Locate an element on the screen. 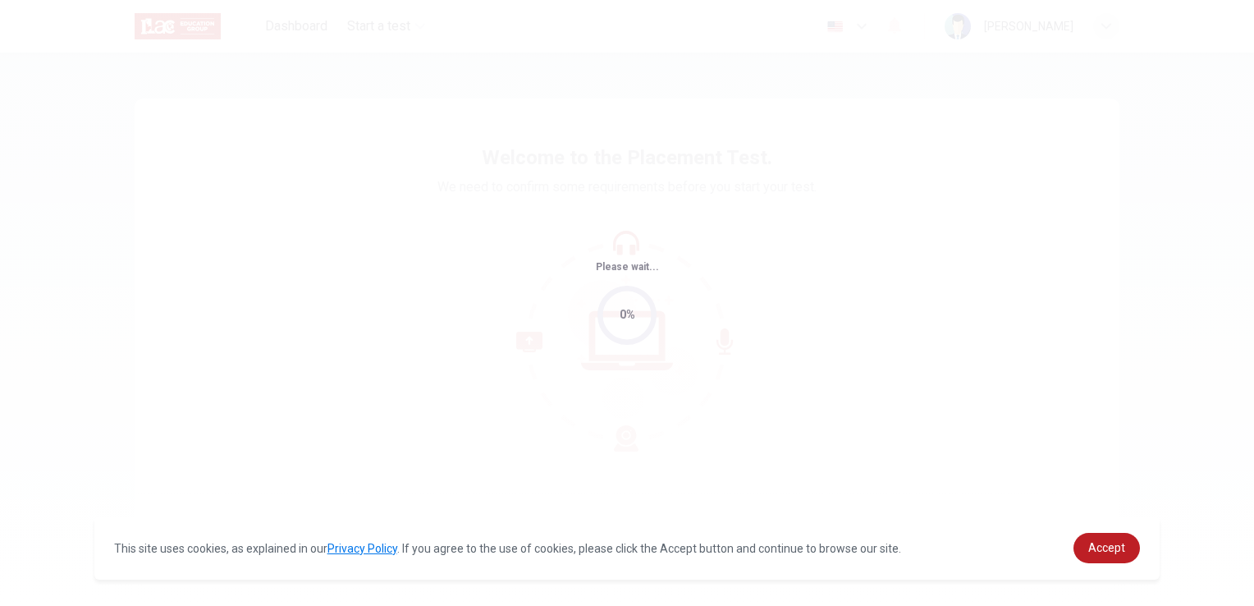  div: 0% is located at coordinates (627, 314).